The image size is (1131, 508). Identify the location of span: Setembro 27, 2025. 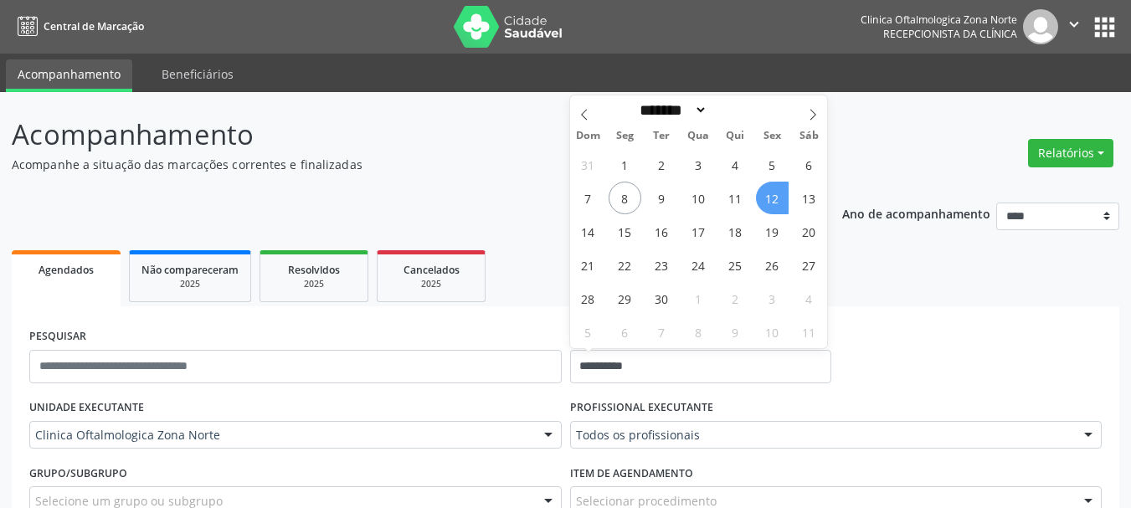
(809, 265).